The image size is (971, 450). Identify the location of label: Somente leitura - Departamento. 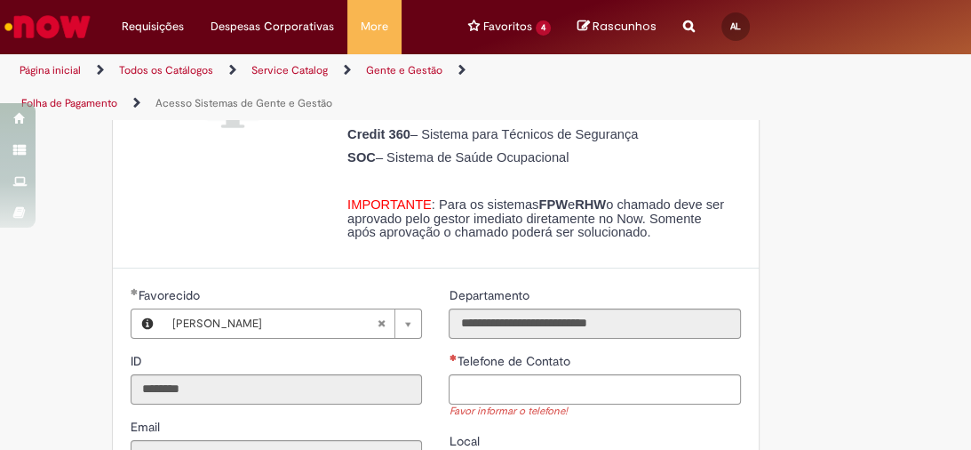
(490, 295).